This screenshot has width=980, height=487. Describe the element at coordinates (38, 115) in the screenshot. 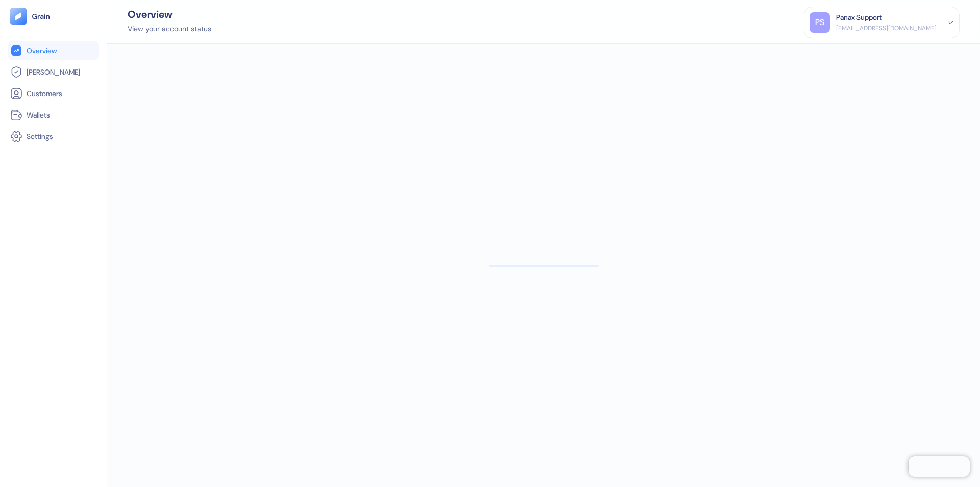

I see `span: Wallets` at that location.